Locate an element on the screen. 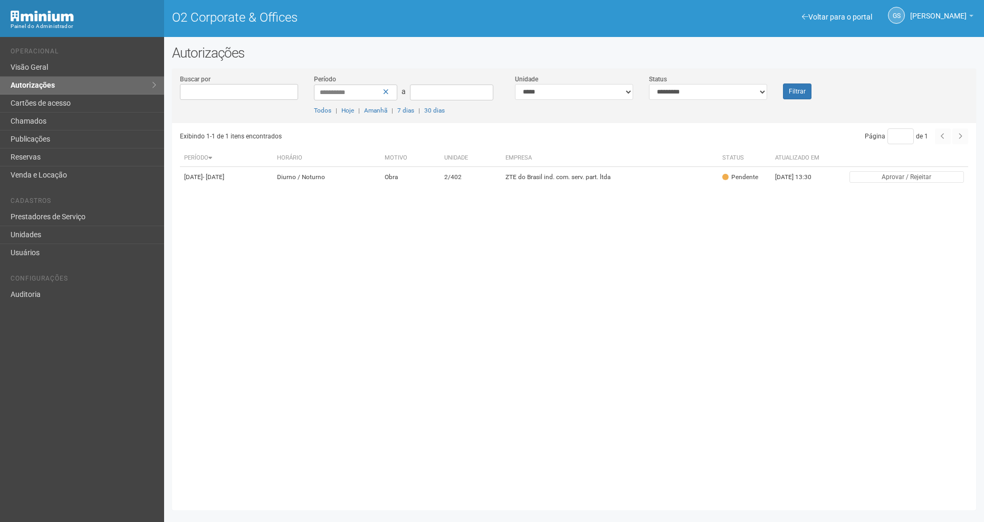  a: Todos is located at coordinates (323, 110).